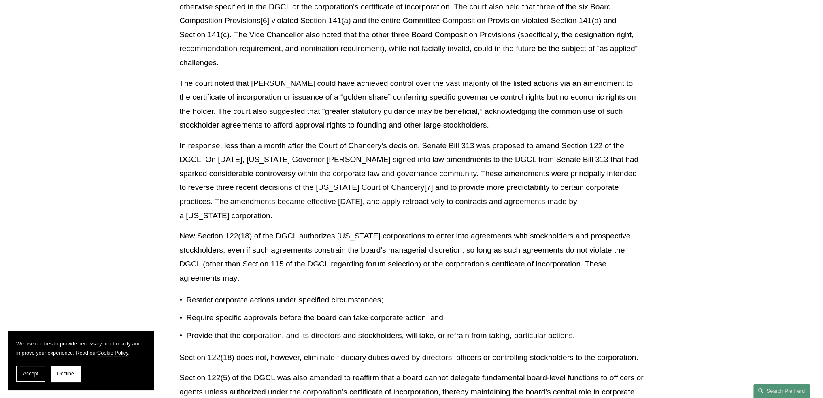  Describe the element at coordinates (782, 391) in the screenshot. I see `a: Search this site` at that location.